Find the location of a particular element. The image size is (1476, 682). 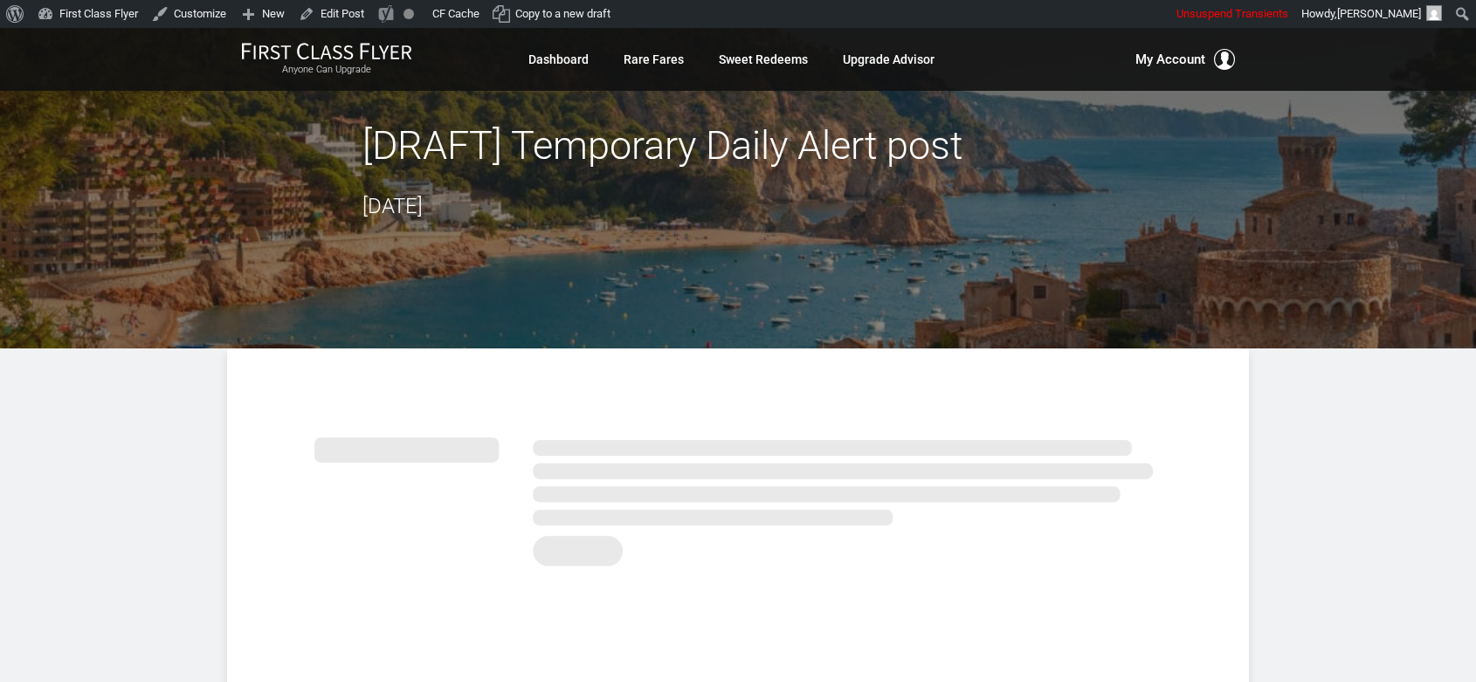

a: Rare Fares is located at coordinates (653, 59).